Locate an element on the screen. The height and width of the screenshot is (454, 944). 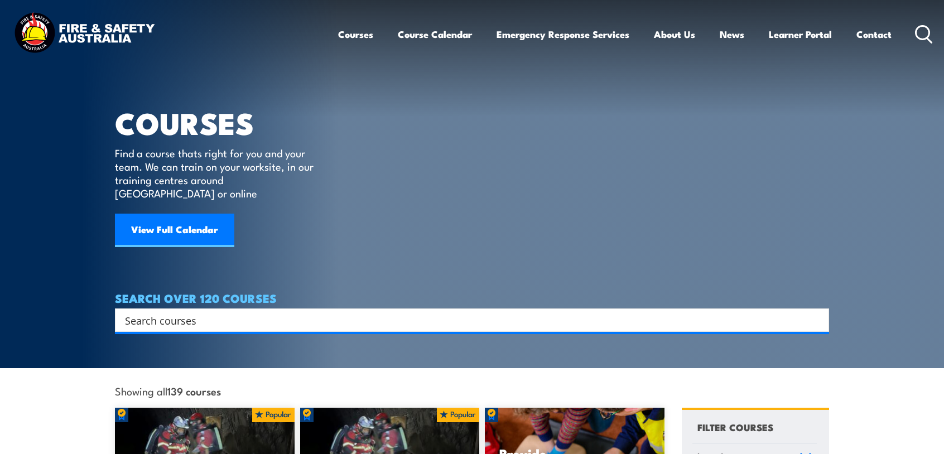
a: About Us is located at coordinates (674, 34).